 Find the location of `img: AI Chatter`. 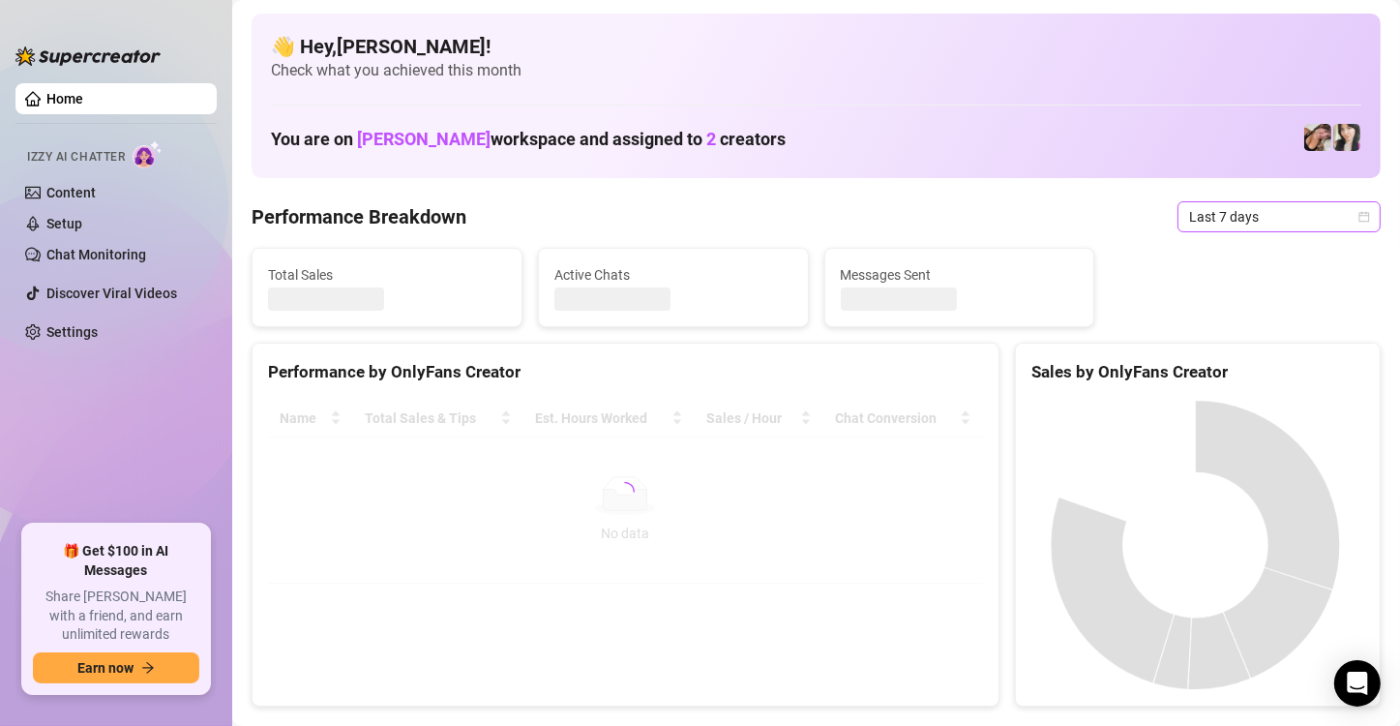

img: AI Chatter is located at coordinates (147, 154).